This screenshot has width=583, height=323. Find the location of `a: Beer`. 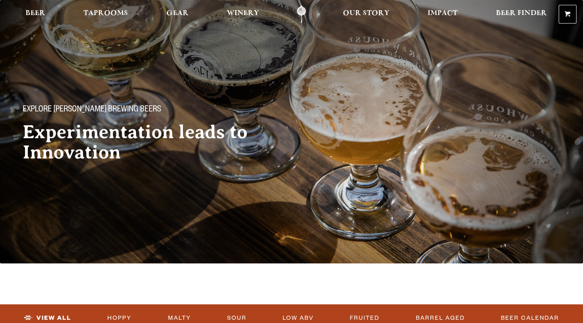

a: Beer is located at coordinates (35, 14).